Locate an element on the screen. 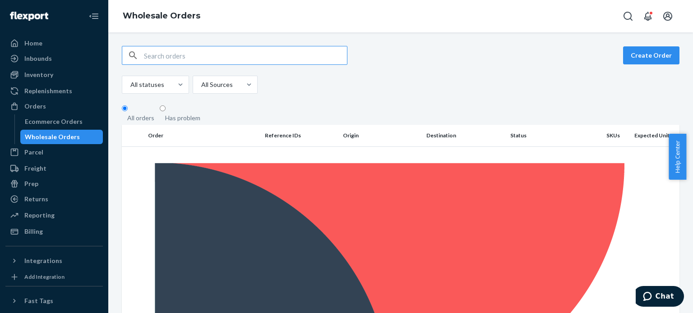 This screenshot has height=313, width=693. input: All orders is located at coordinates (124, 108).